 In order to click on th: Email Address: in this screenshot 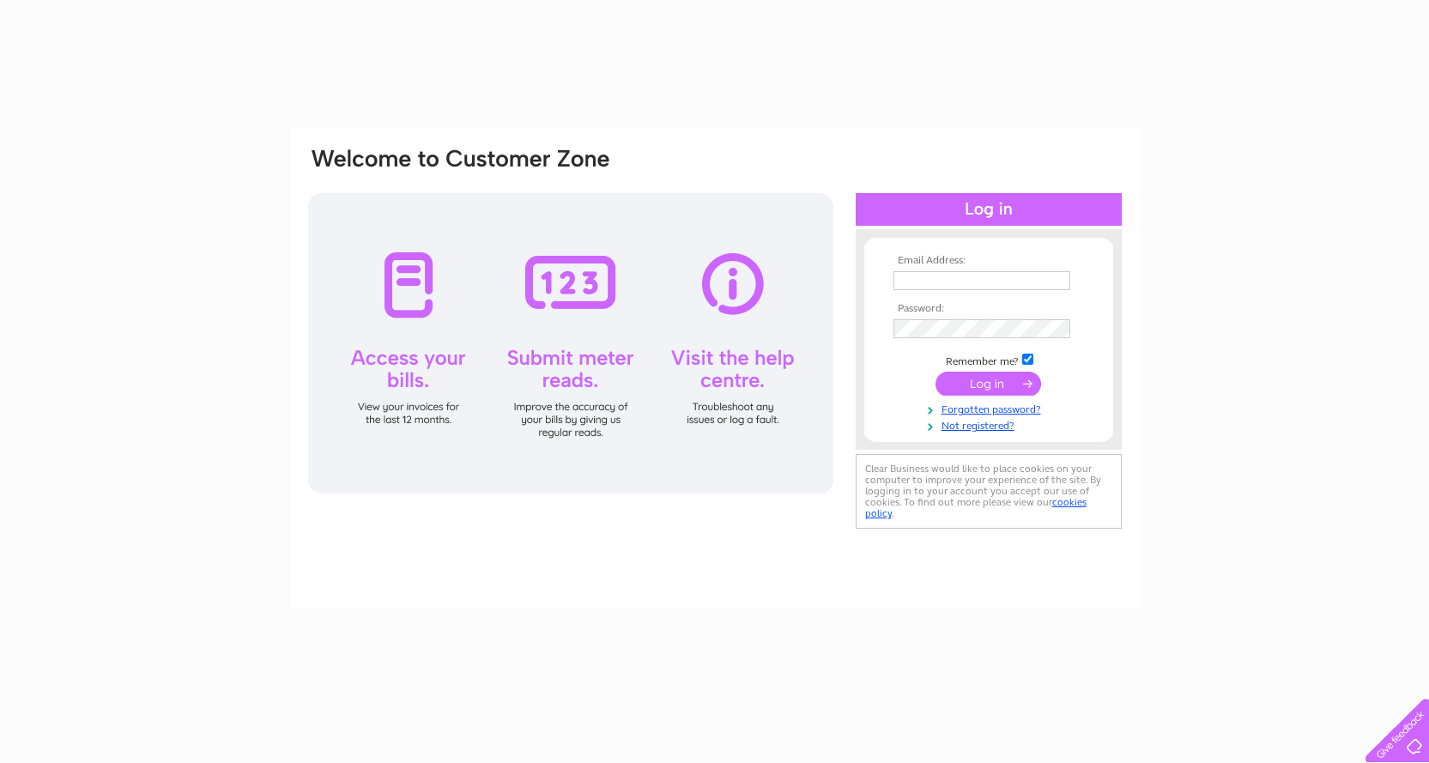, I will do `click(989, 261)`.